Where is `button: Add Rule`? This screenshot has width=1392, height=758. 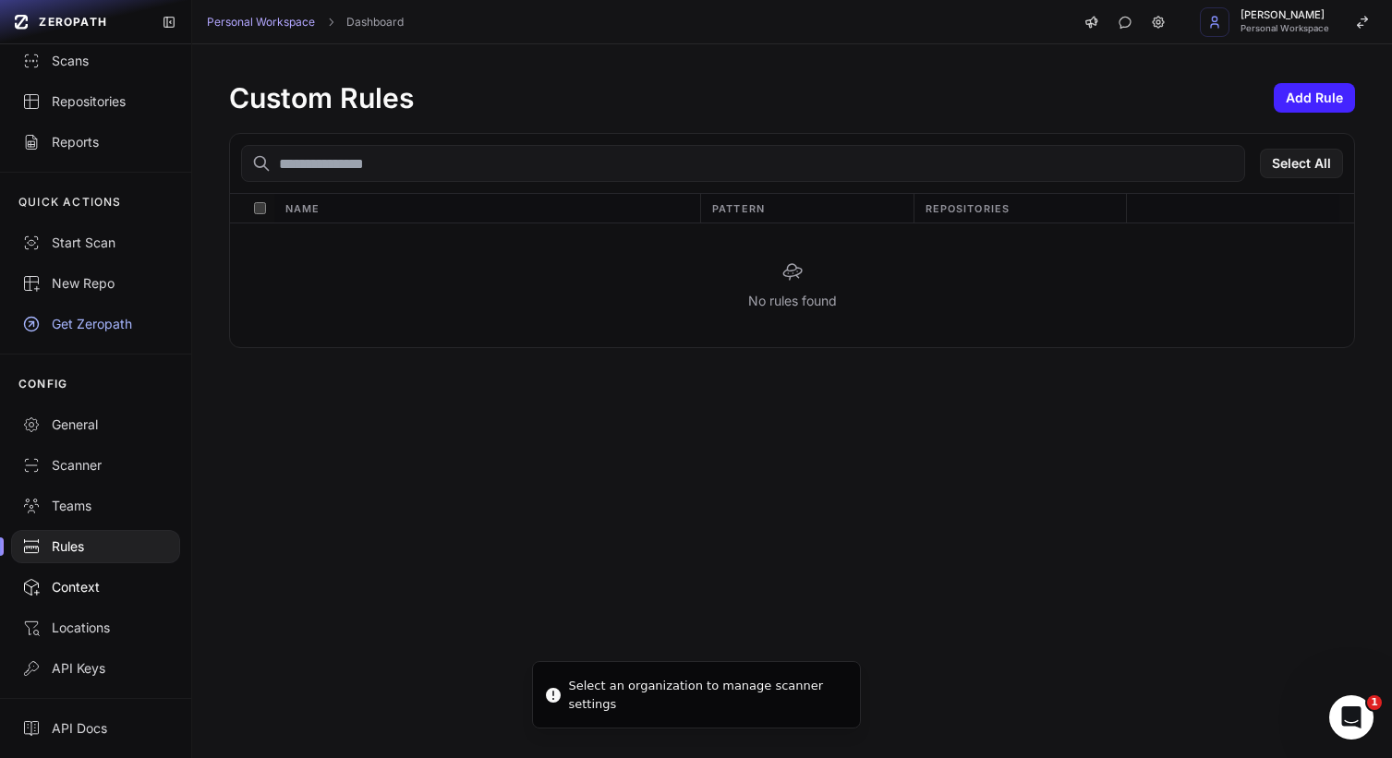 button: Add Rule is located at coordinates (1314, 98).